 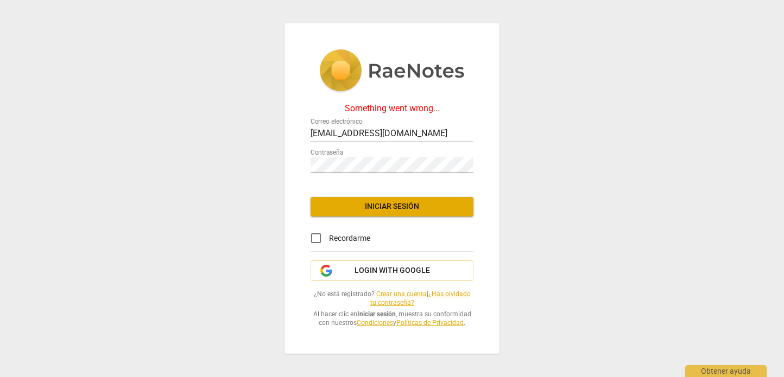 I want to click on a: Condiciones, so click(x=375, y=323).